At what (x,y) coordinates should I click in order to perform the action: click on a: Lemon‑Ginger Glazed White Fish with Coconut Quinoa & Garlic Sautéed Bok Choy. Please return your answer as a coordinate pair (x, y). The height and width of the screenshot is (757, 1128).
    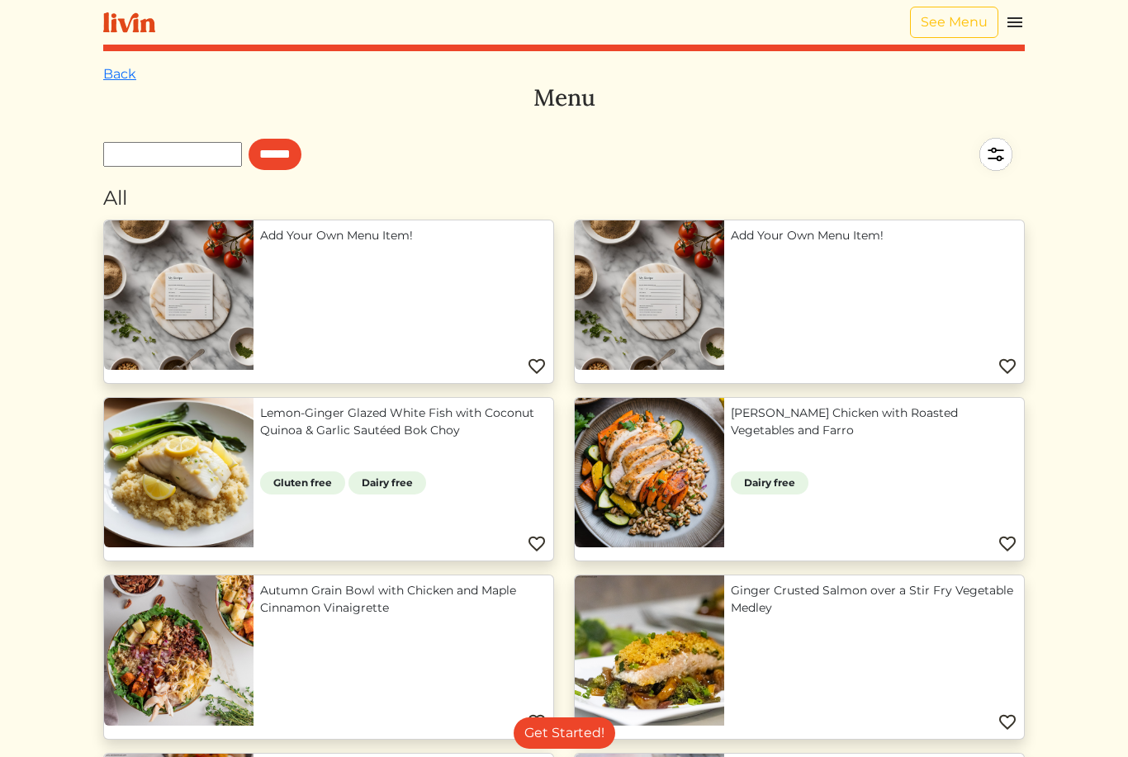
    Looking at the image, I should click on (403, 422).